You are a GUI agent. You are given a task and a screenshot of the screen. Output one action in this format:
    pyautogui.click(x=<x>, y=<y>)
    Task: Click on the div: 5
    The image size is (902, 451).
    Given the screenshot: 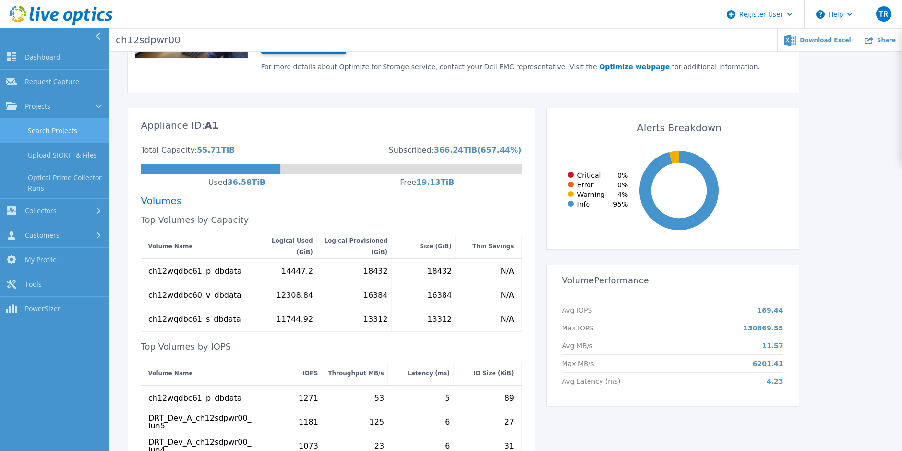 What is the action you would take?
    pyautogui.click(x=447, y=397)
    